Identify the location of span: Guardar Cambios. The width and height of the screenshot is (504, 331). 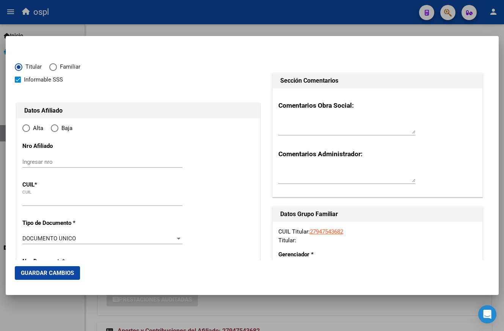
(47, 273).